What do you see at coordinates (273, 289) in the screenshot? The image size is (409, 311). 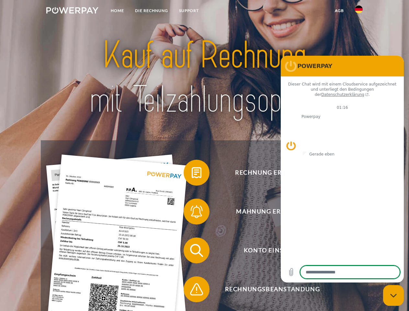 I see `span: Rechnungsbeanstandung` at bounding box center [273, 289].